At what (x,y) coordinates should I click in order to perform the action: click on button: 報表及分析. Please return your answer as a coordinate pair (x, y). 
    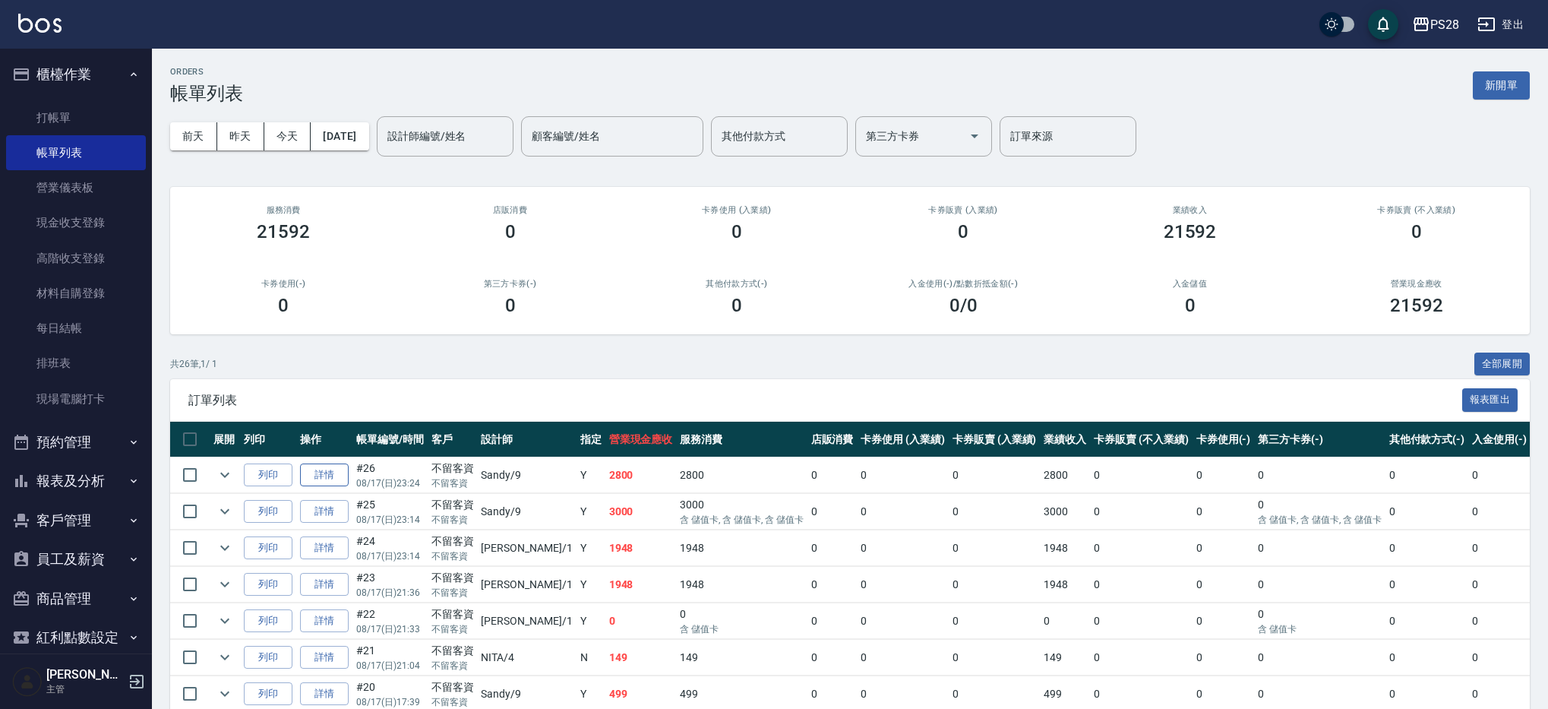
    Looking at the image, I should click on (76, 481).